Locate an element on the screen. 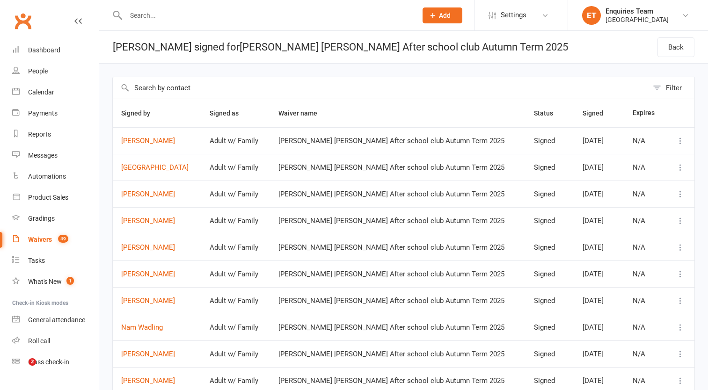 This screenshot has width=708, height=390. div: Product Sales is located at coordinates (48, 198).